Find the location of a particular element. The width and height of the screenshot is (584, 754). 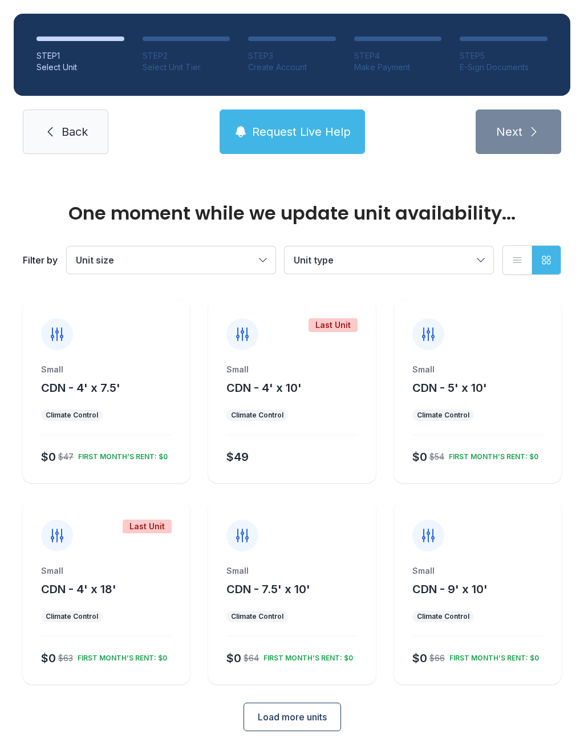

div: One moment while we update unit availability... is located at coordinates (292, 213).